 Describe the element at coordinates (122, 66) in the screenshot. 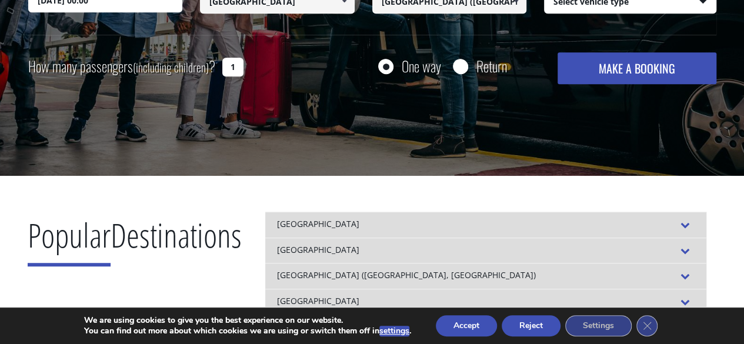

I see `label: How many passengers ?` at that location.